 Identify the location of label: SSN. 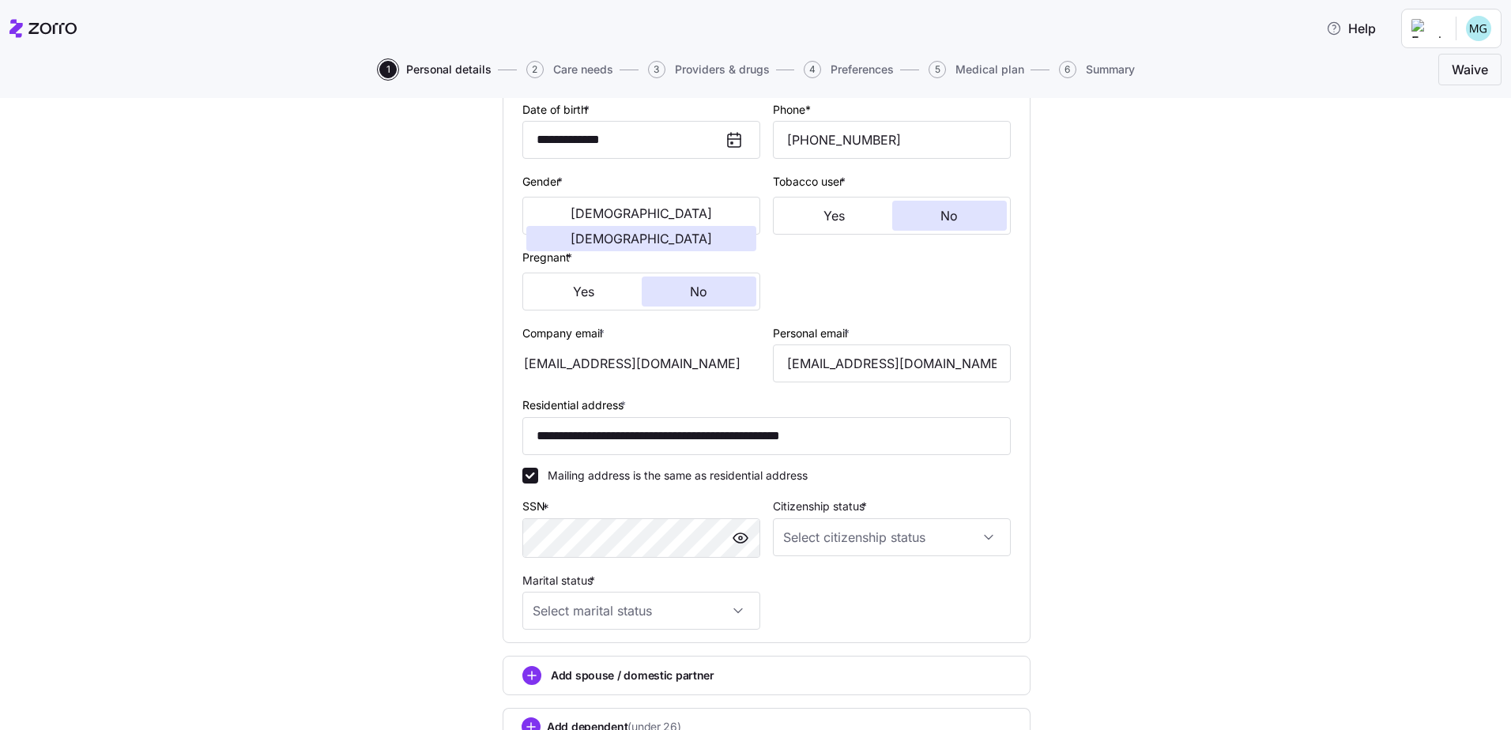
(537, 507).